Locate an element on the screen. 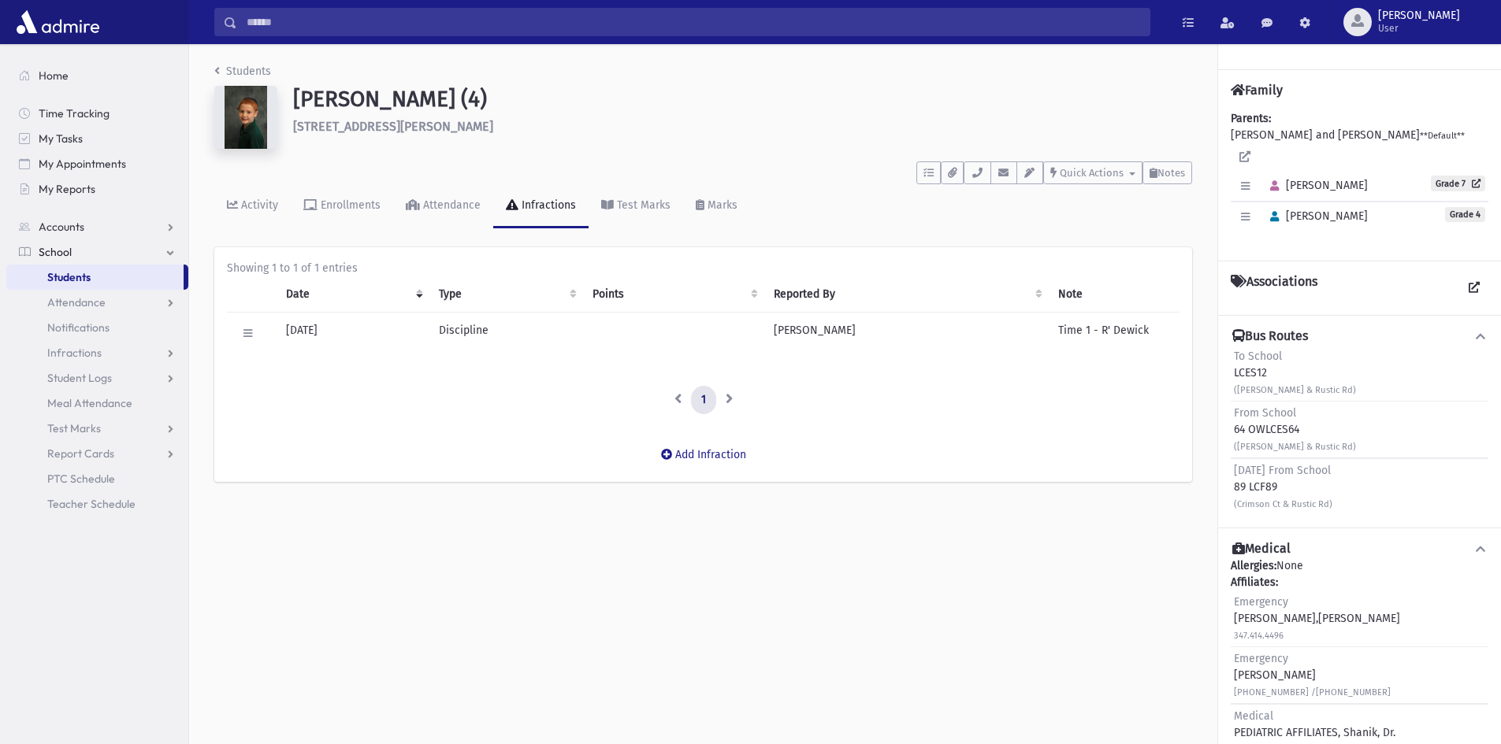 This screenshot has width=1501, height=744. span: Quick Actions is located at coordinates (1091, 173).